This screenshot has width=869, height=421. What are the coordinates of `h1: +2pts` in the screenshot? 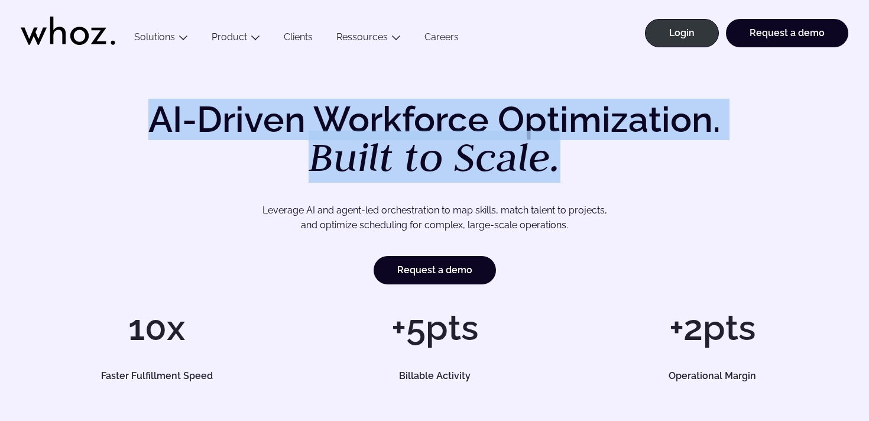 It's located at (712, 327).